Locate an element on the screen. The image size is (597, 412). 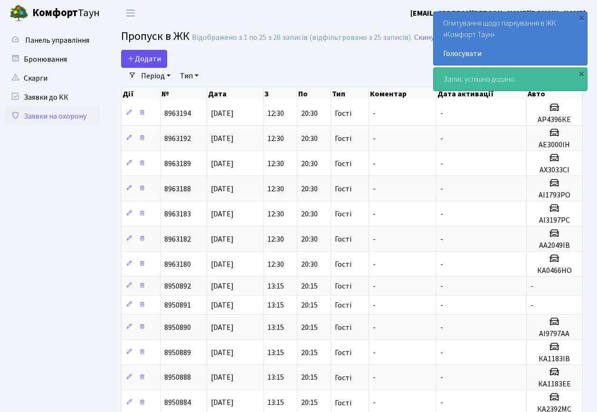
div: Відображено з 1 по 25 з 26 записів (відфільтровано з 25 записів). is located at coordinates (302, 38).